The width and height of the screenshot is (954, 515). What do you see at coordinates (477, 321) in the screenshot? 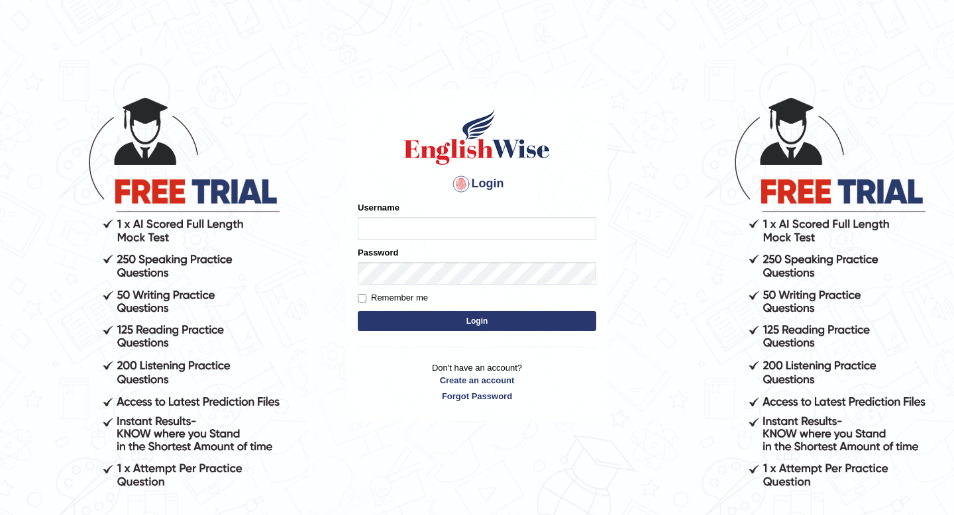
I see `button: Login` at bounding box center [477, 321].